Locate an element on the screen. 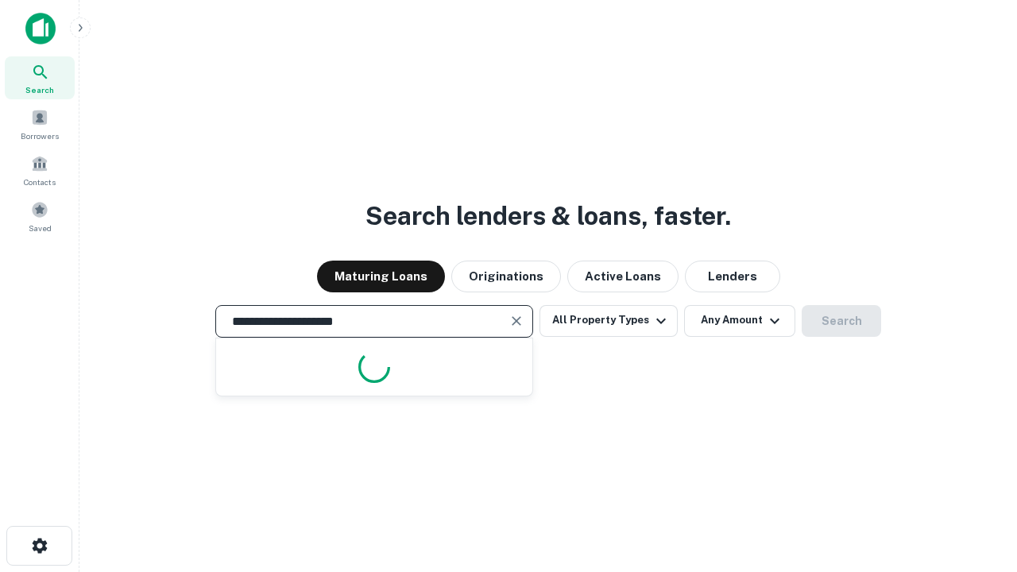 This screenshot has height=572, width=1017. span: Search is located at coordinates (40, 90).